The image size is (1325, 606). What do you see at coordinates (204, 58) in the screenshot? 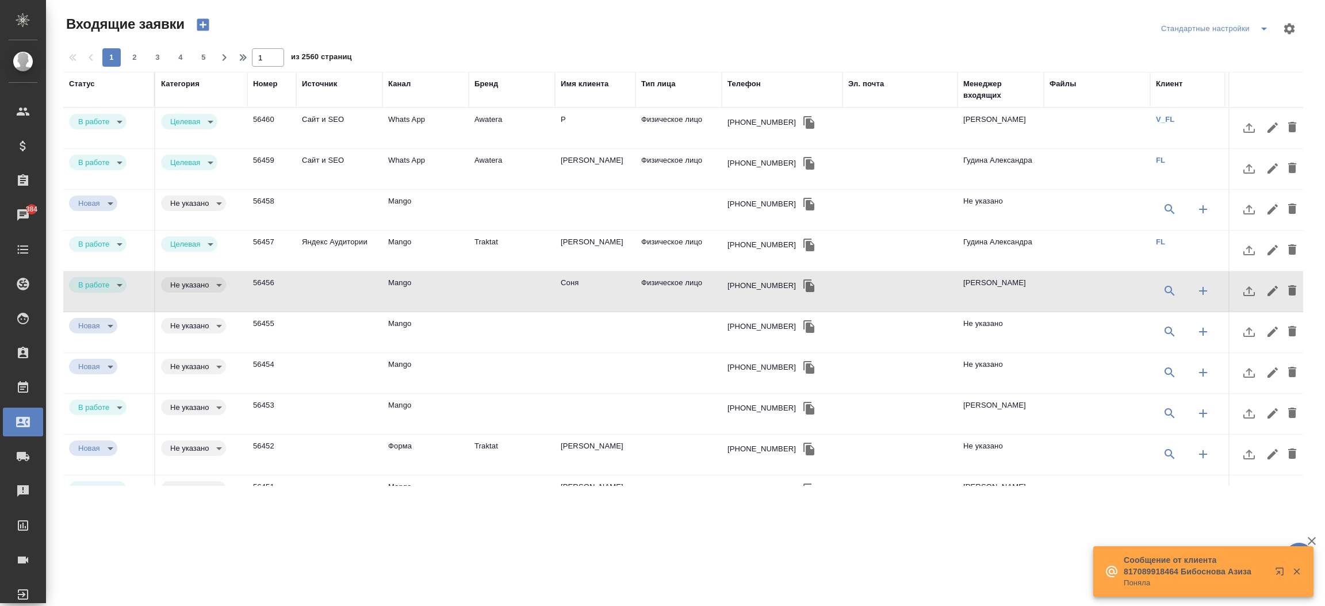
I see `span: 5` at bounding box center [204, 58].